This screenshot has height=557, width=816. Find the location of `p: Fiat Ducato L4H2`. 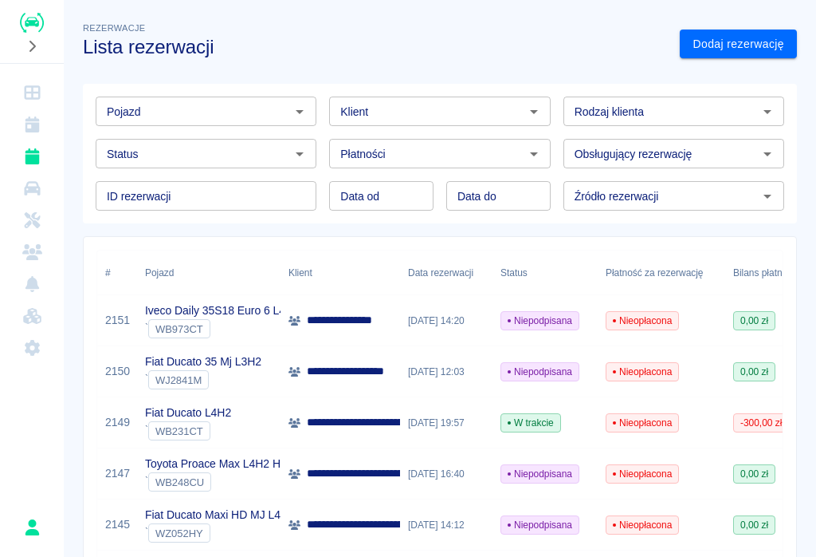

p: Fiat Ducato L4H2 is located at coordinates (188, 412).